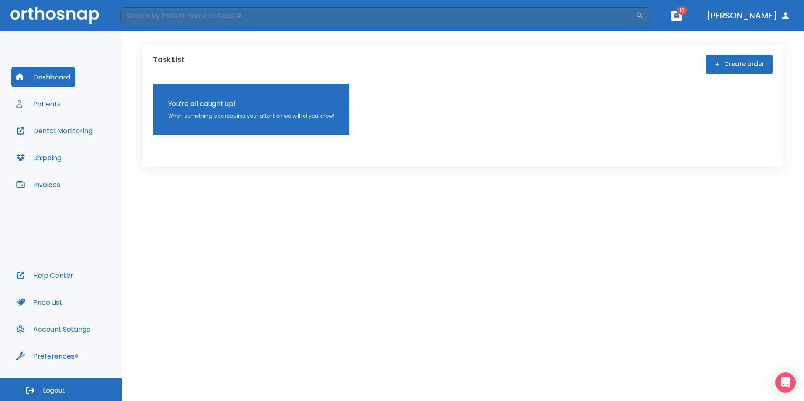 Image resolution: width=804 pixels, height=401 pixels. Describe the element at coordinates (55, 15) in the screenshot. I see `img: Orthosnap` at that location.